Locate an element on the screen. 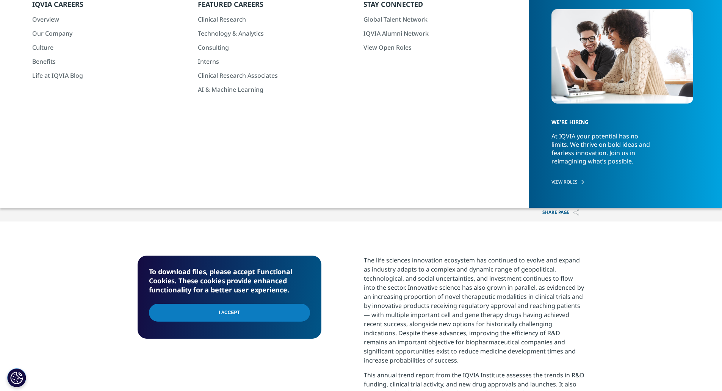 The height and width of the screenshot is (391, 722). a: AI & Machine Learning is located at coordinates (274, 89).